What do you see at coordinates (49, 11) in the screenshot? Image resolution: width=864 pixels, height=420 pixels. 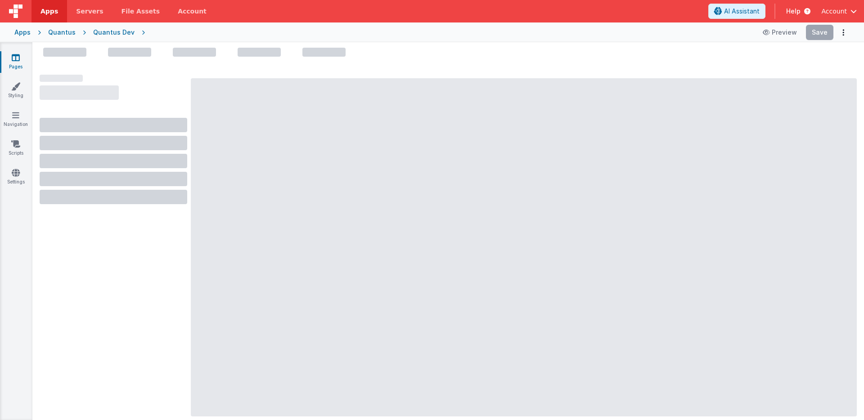 I see `span: Apps` at bounding box center [49, 11].